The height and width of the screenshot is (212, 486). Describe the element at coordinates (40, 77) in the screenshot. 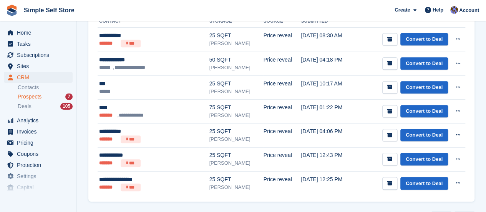

I see `span: CRM` at that location.